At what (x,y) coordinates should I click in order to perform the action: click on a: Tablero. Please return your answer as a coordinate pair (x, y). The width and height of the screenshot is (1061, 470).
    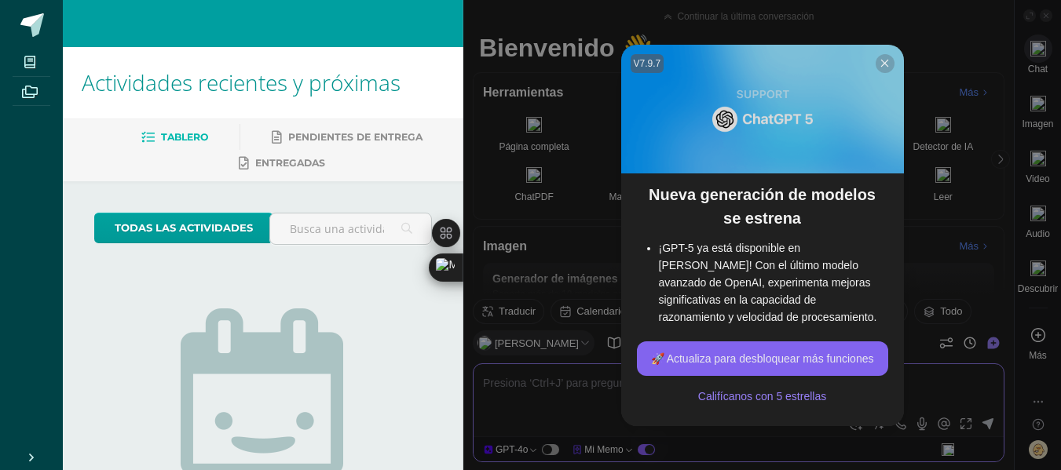
    Looking at the image, I should click on (174, 137).